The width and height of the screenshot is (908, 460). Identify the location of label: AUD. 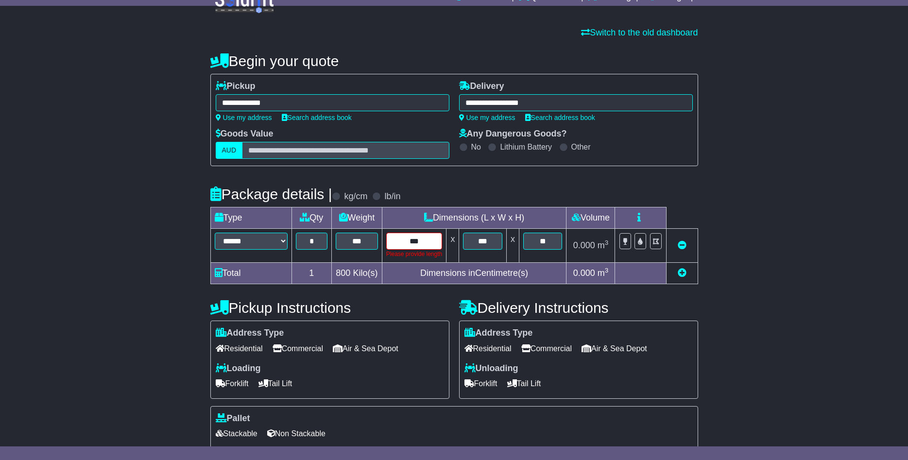
(229, 150).